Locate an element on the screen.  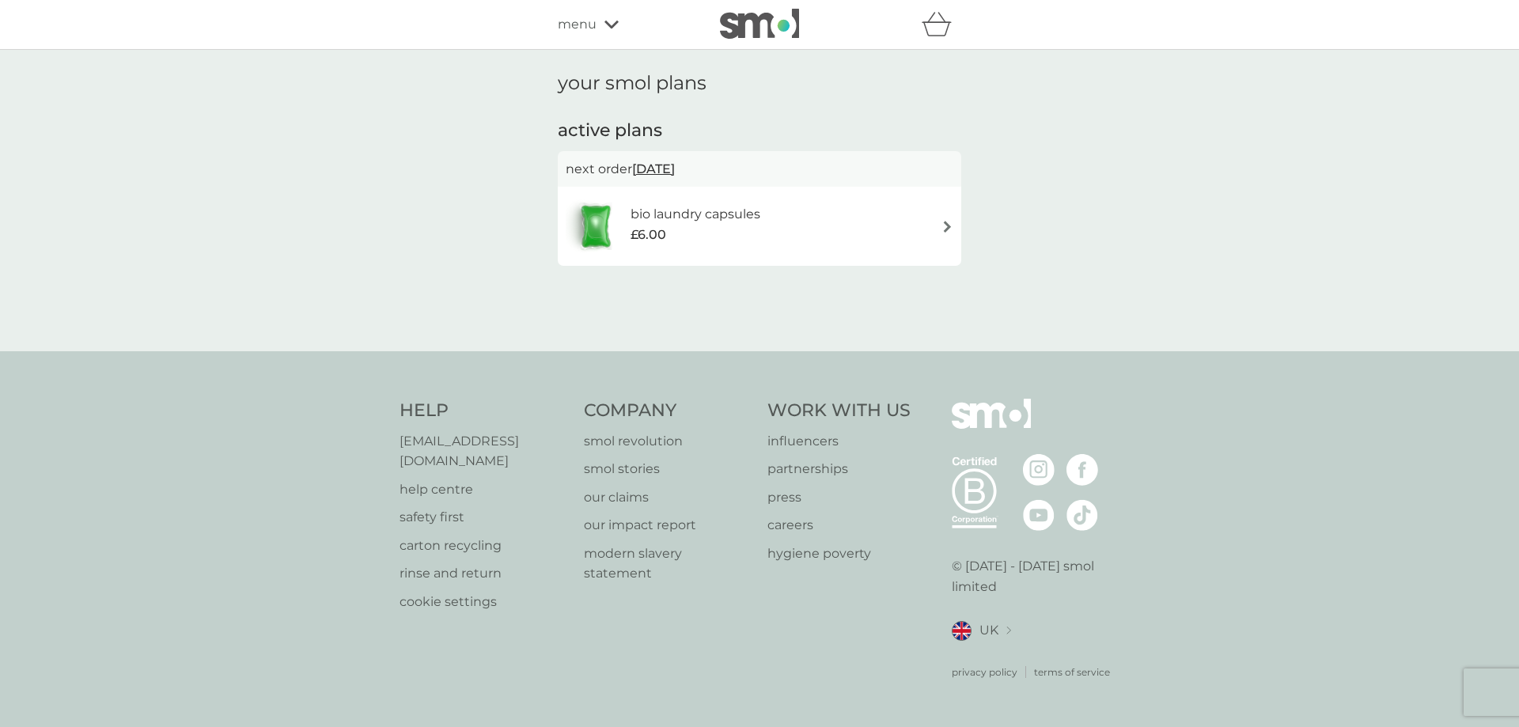
a: careers is located at coordinates (838, 525).